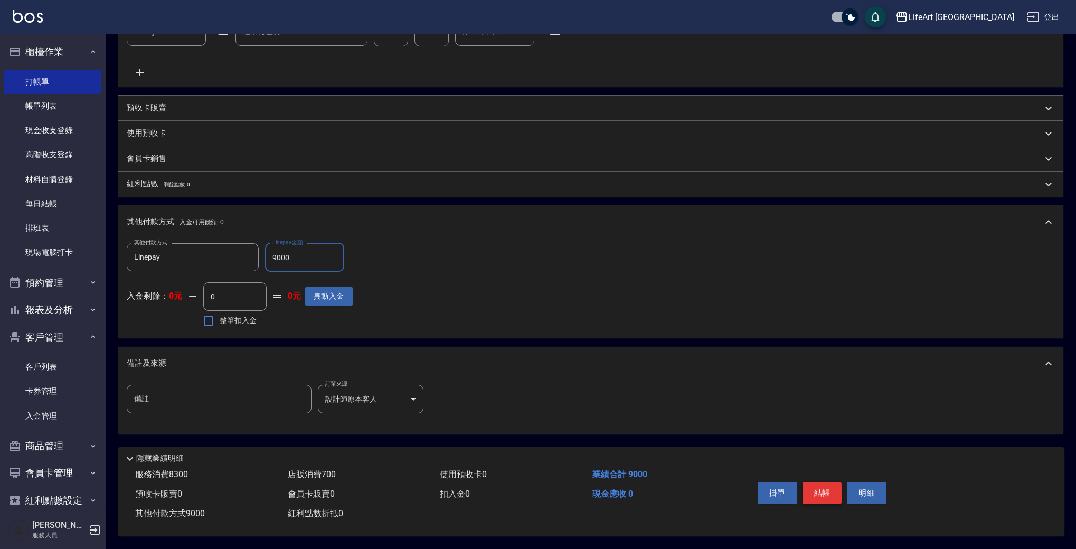 This screenshot has height=549, width=1076. I want to click on a: 打帳單, so click(53, 82).